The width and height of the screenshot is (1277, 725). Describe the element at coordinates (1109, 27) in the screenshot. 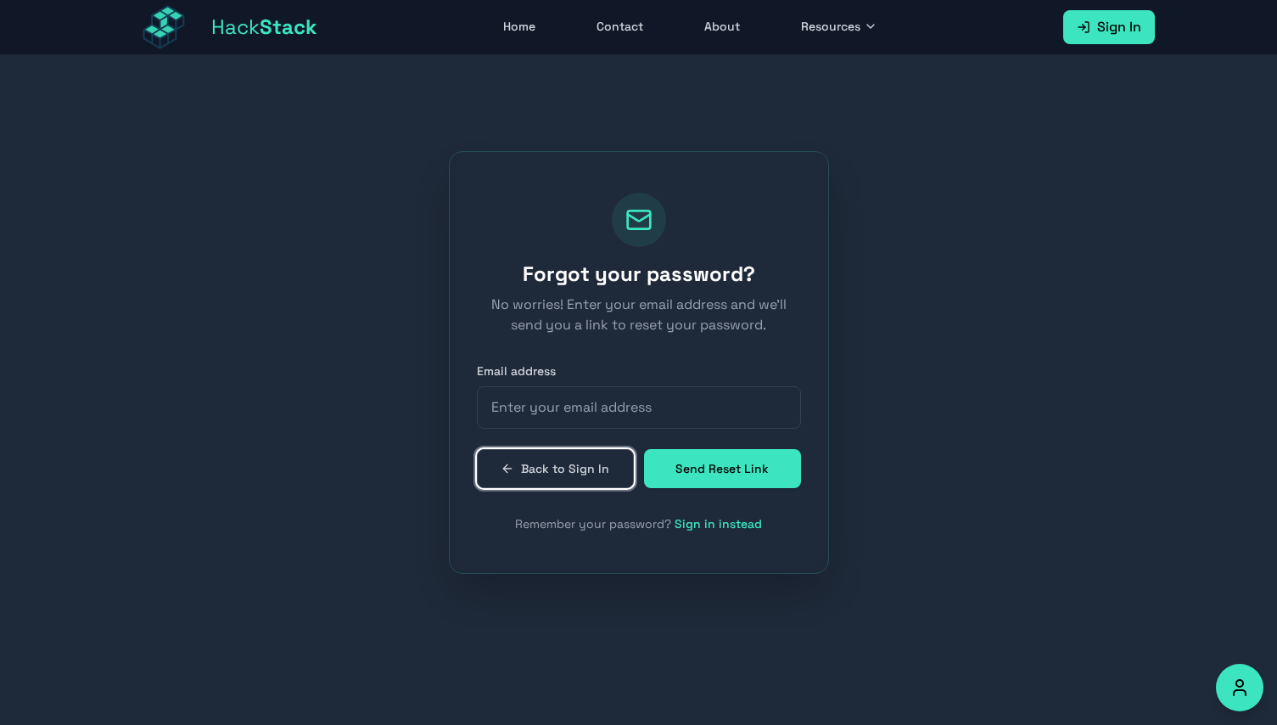

I see `a: Sign In` at that location.